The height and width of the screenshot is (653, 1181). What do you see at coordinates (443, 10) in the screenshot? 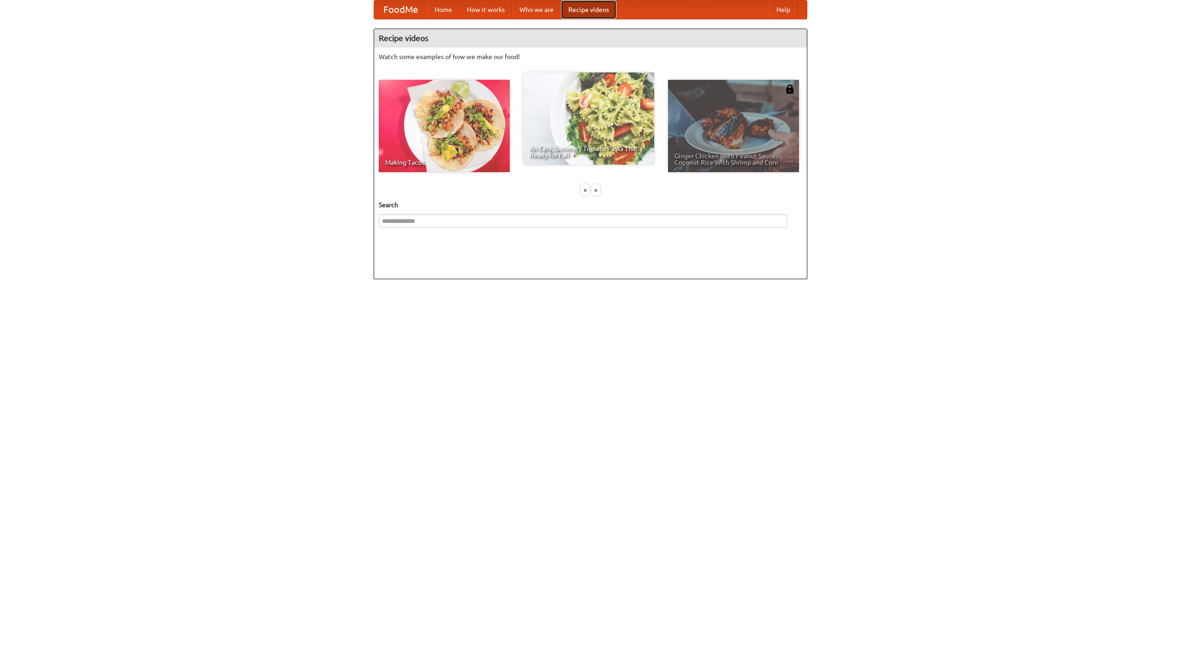
I see `a: Home` at bounding box center [443, 10].